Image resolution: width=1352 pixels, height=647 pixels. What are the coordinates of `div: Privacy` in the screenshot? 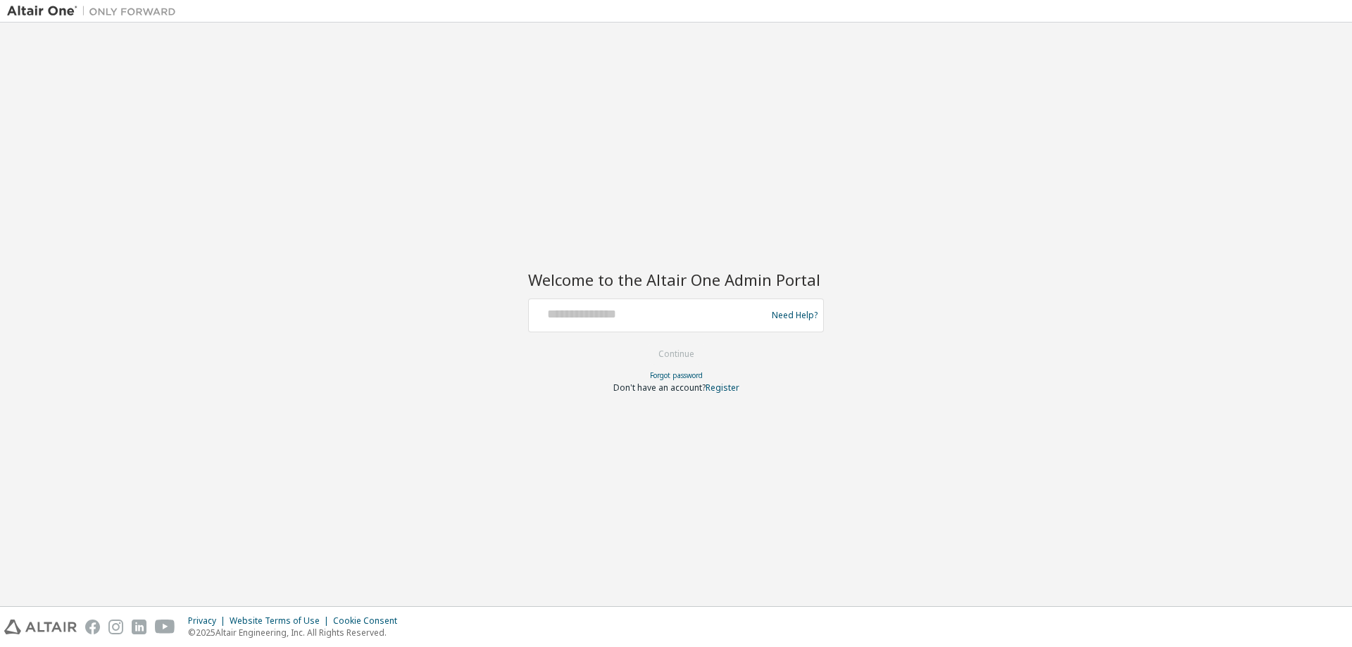 It's located at (209, 621).